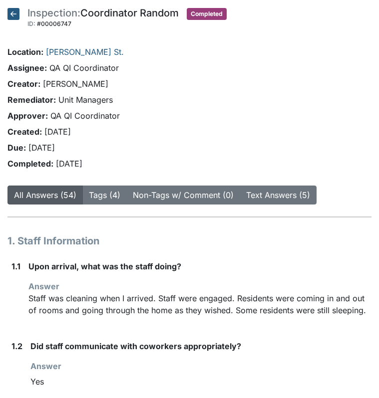 Image resolution: width=379 pixels, height=398 pixels. Describe the element at coordinates (45, 195) in the screenshot. I see `button: All Answers (54)` at that location.